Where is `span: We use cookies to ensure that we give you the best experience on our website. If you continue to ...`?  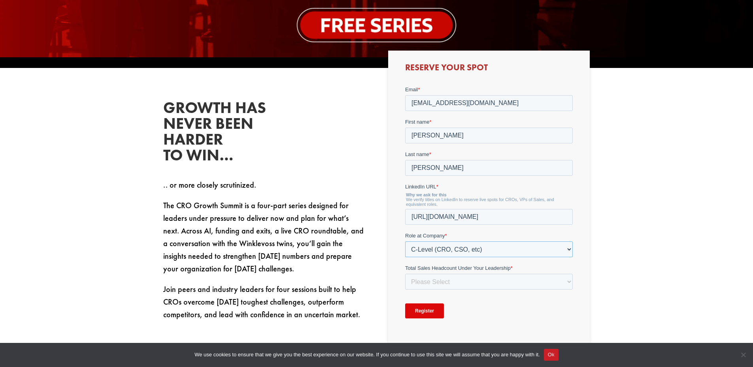
span: We use cookies to ensure that we give you the best experience on our website. If you continue to ... is located at coordinates (367, 355).